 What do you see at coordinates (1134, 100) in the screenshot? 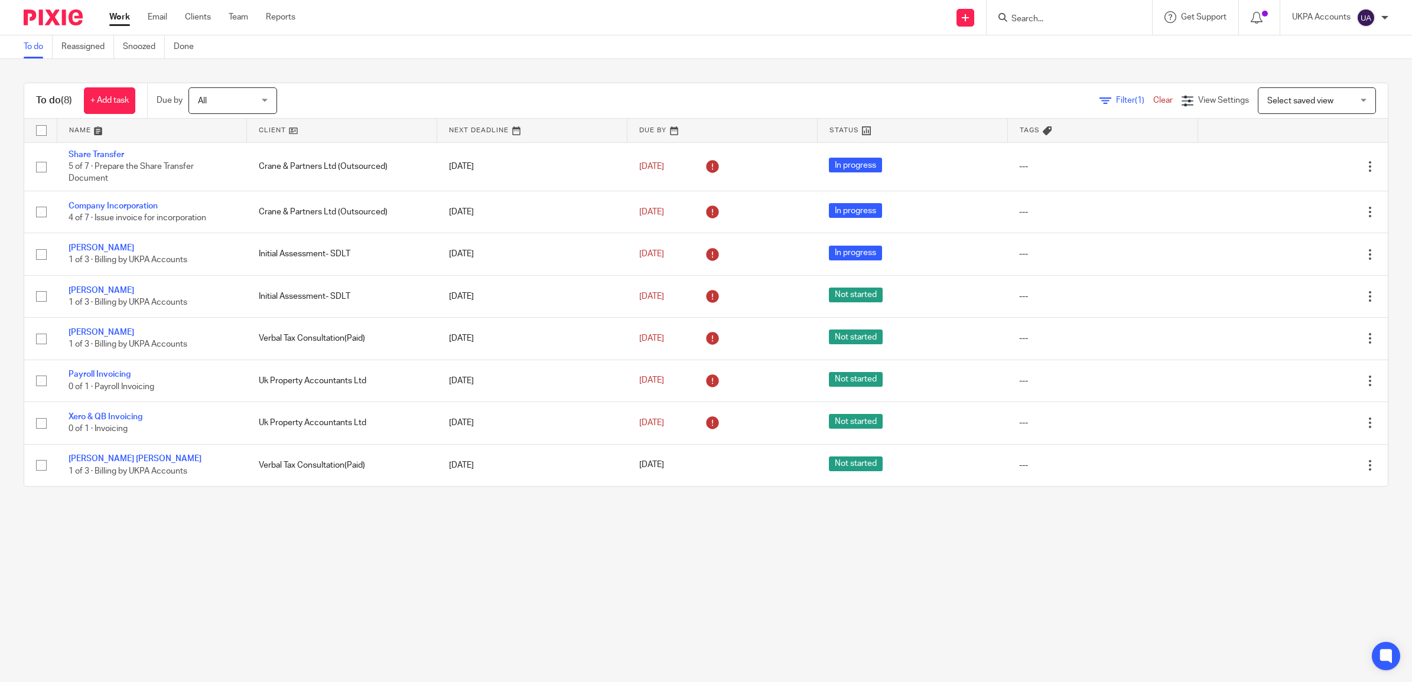
I see `span: Filter` at bounding box center [1134, 100].